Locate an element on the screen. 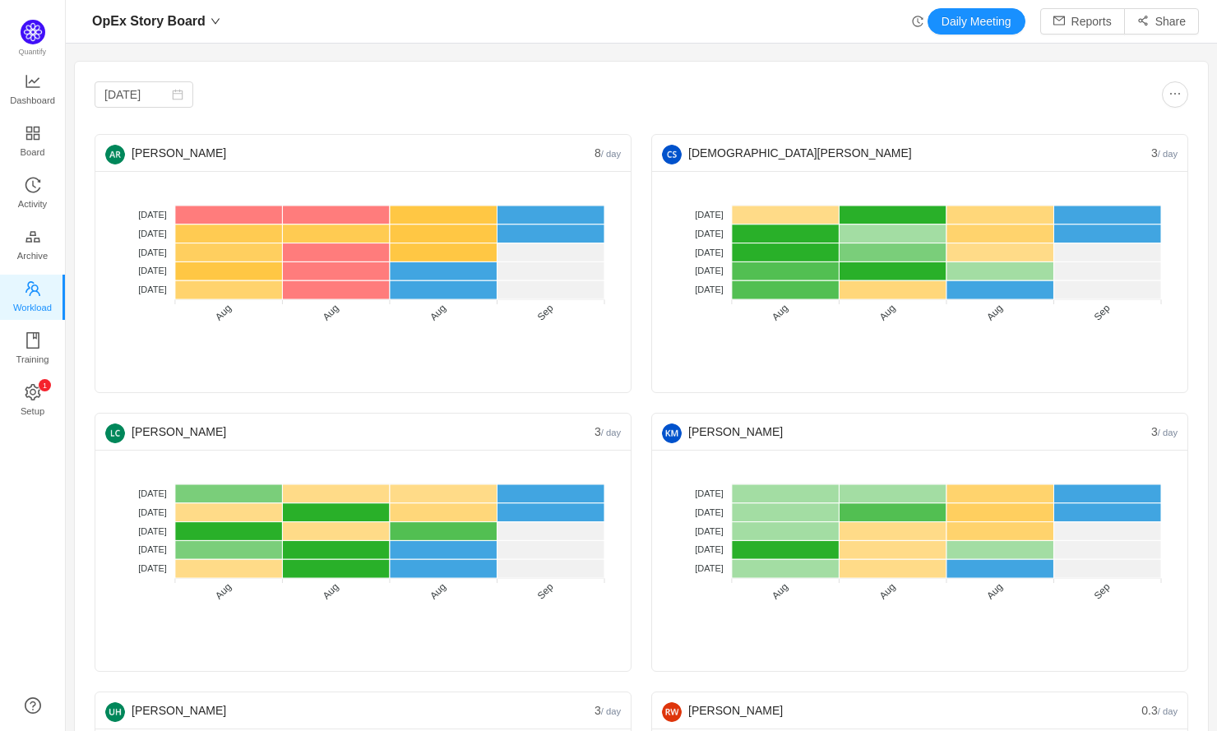  img: KM-3.png is located at coordinates (672, 433).